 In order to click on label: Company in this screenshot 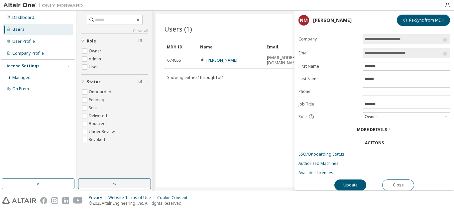, I will do `click(329, 39)`.